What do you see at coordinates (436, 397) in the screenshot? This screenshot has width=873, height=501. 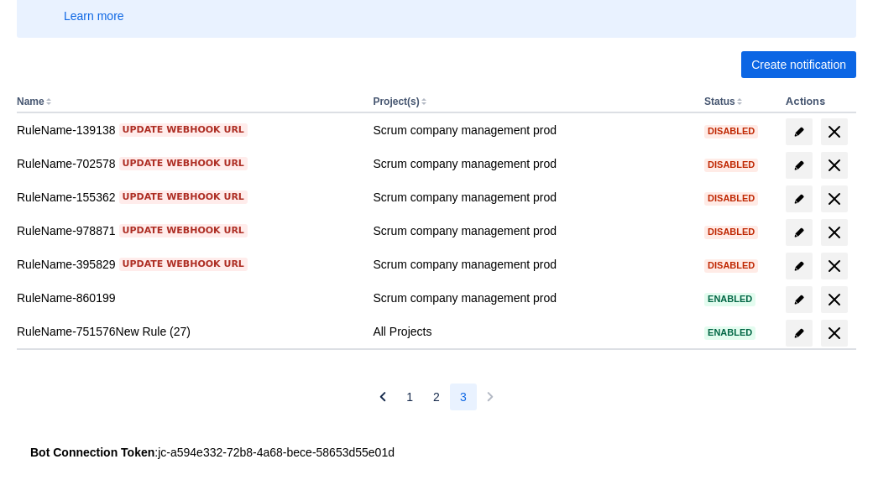 I see `span: 2` at bounding box center [436, 397].